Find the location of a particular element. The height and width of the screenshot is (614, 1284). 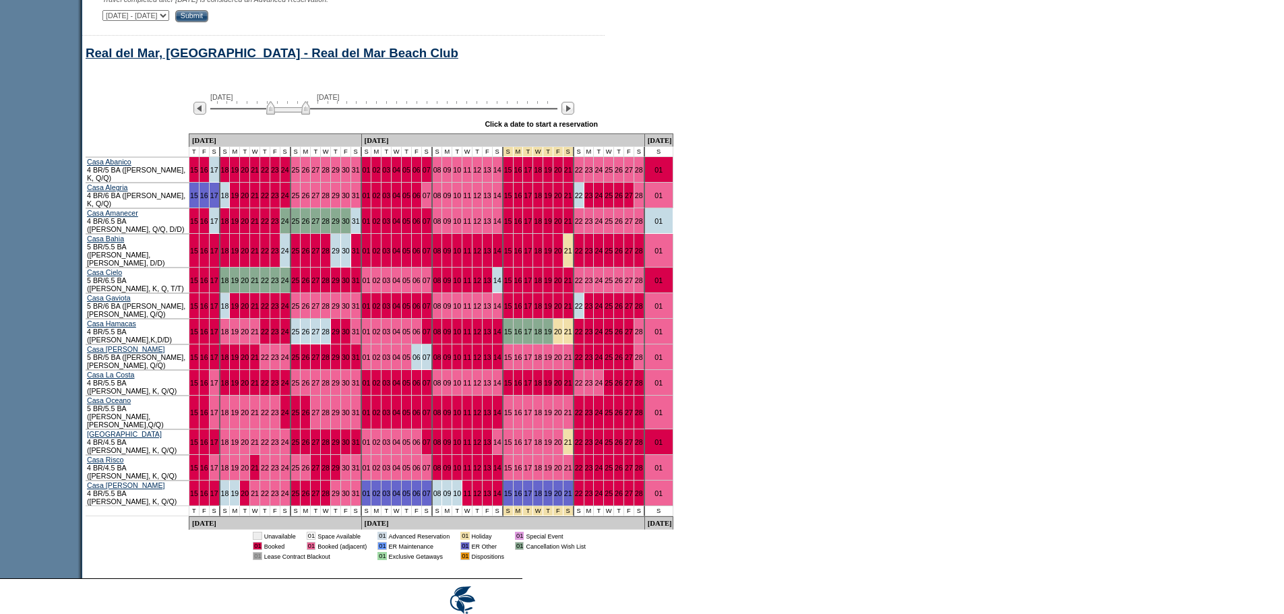

a: Casa Cielo is located at coordinates (105, 272).